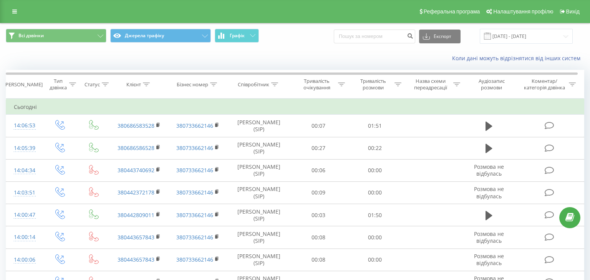 The width and height of the screenshot is (590, 280). I want to click on div: 14:06:53, so click(24, 126).